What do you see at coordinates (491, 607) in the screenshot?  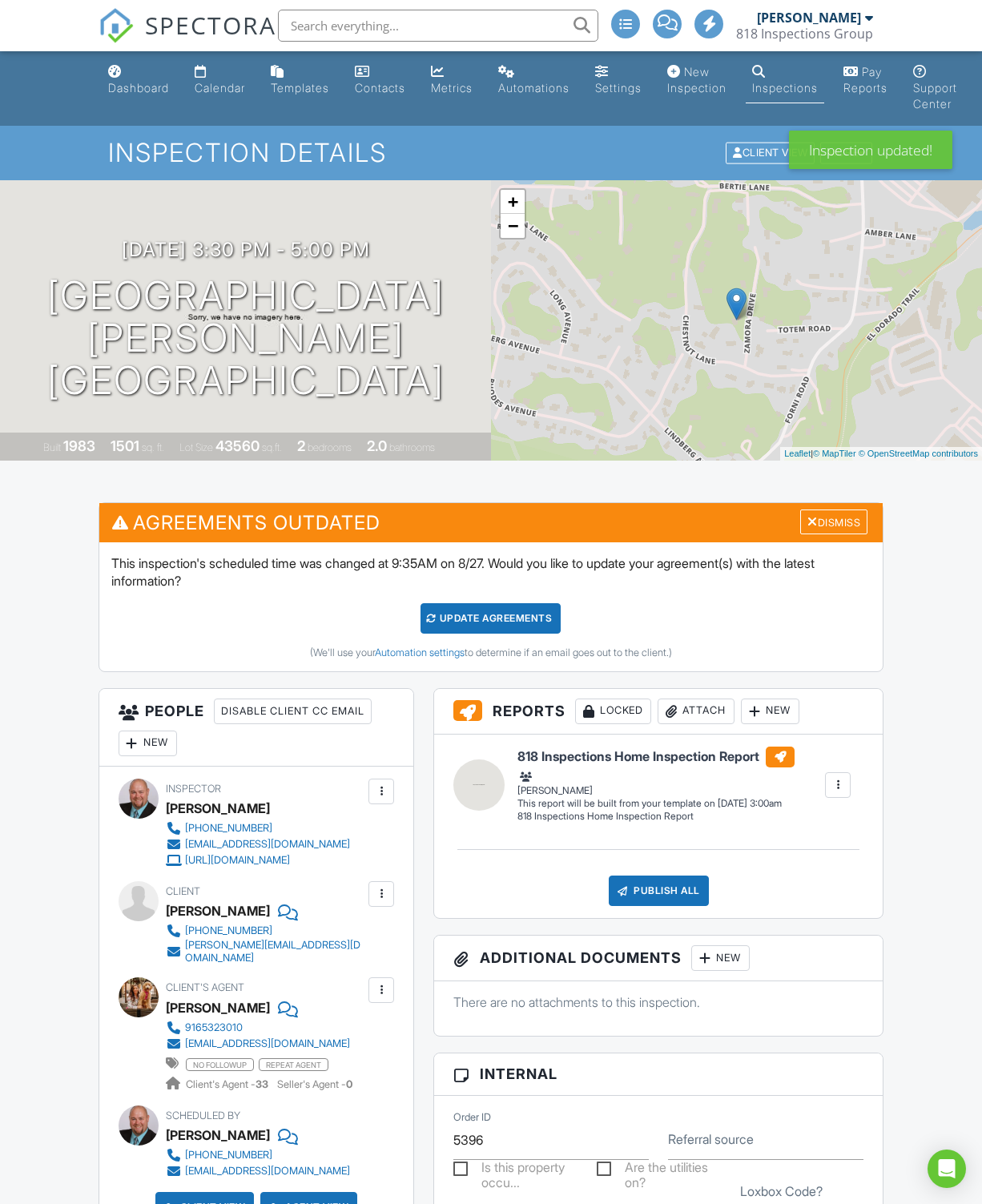 I see `div: This inspection's scheduled time was changed at 9:35AM on 8/27. Would you like to update your agr...` at bounding box center [491, 607].